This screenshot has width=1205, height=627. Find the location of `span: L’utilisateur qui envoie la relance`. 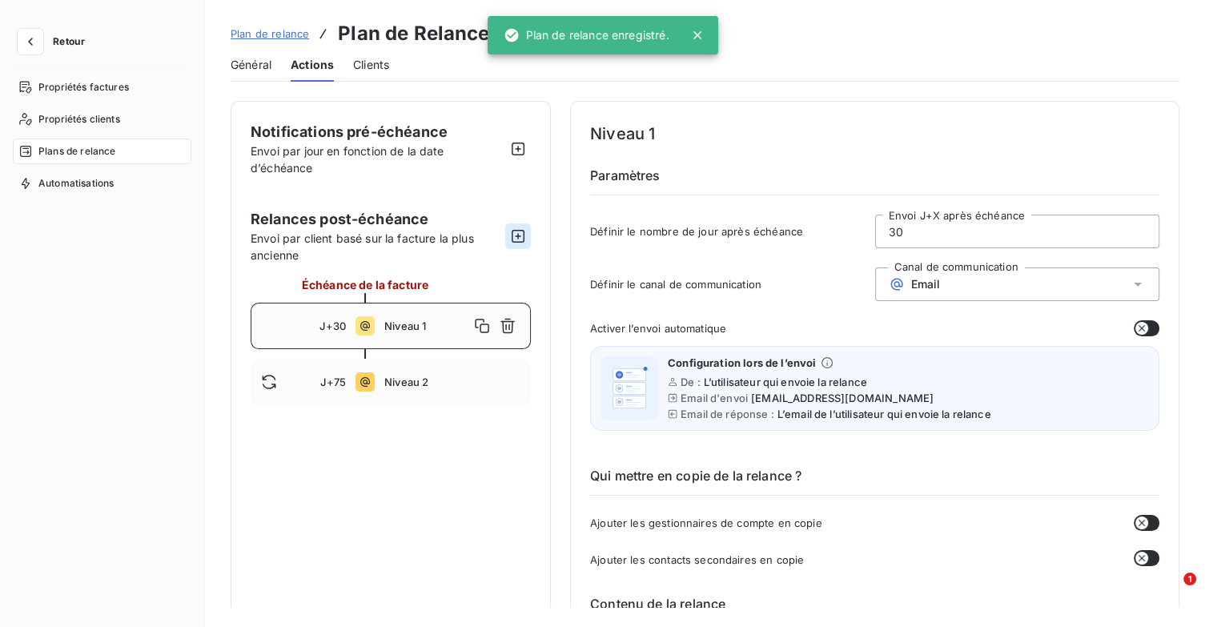

span: L’utilisateur qui envoie la relance is located at coordinates (785, 382).